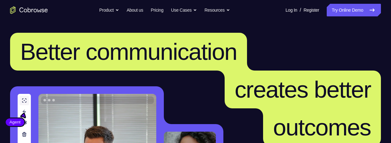 This screenshot has height=143, width=391. I want to click on span: outcomes, so click(322, 127).